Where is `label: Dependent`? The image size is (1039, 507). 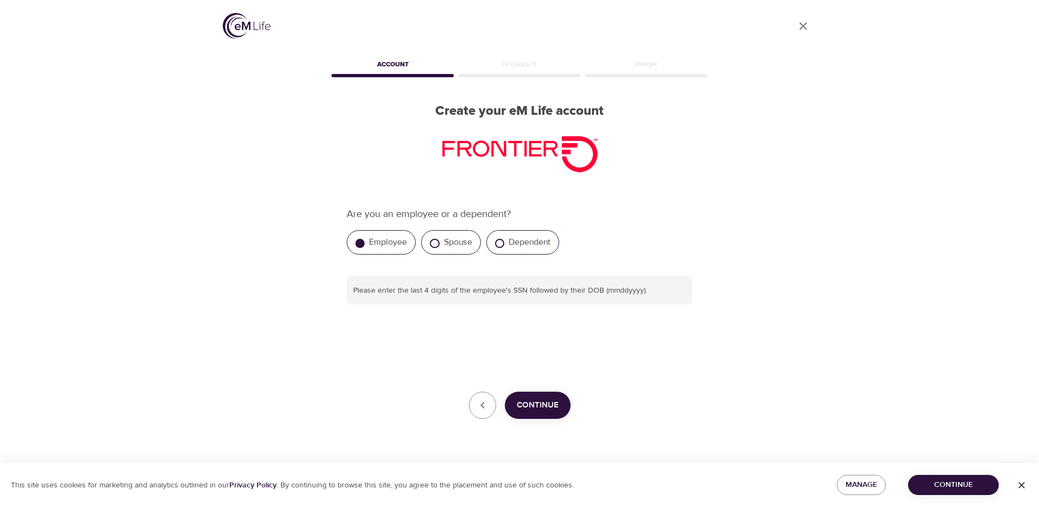
label: Dependent is located at coordinates (529, 242).